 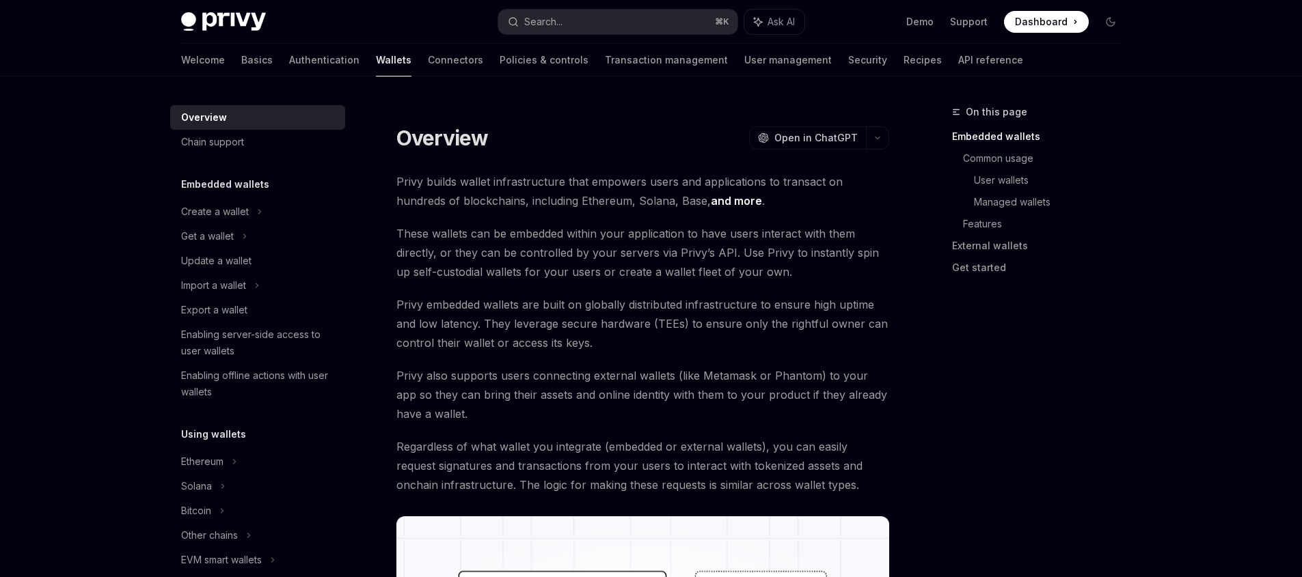 What do you see at coordinates (258, 310) in the screenshot?
I see `a: Export a wallet` at bounding box center [258, 310].